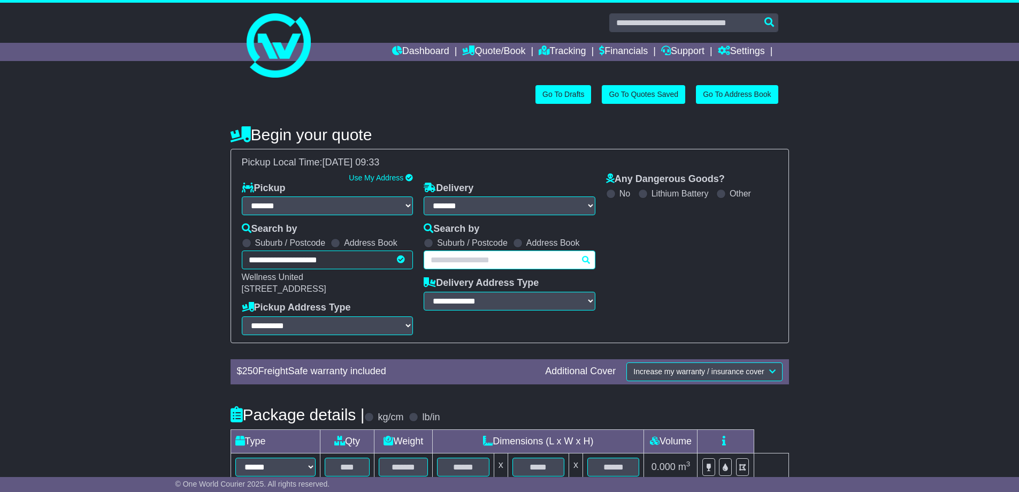  Describe the element at coordinates (510, 163) in the screenshot. I see `div: Pickup Local Time:` at that location.